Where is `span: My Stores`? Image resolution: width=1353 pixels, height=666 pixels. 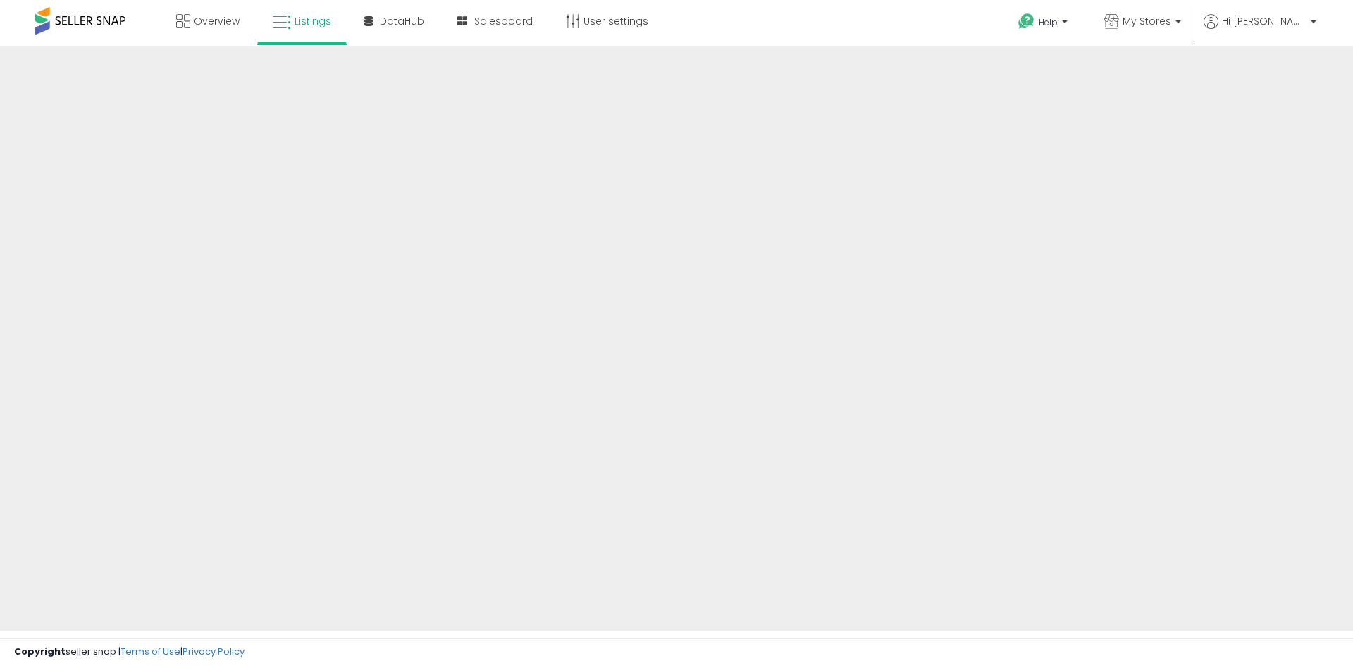 span: My Stores is located at coordinates (1146, 21).